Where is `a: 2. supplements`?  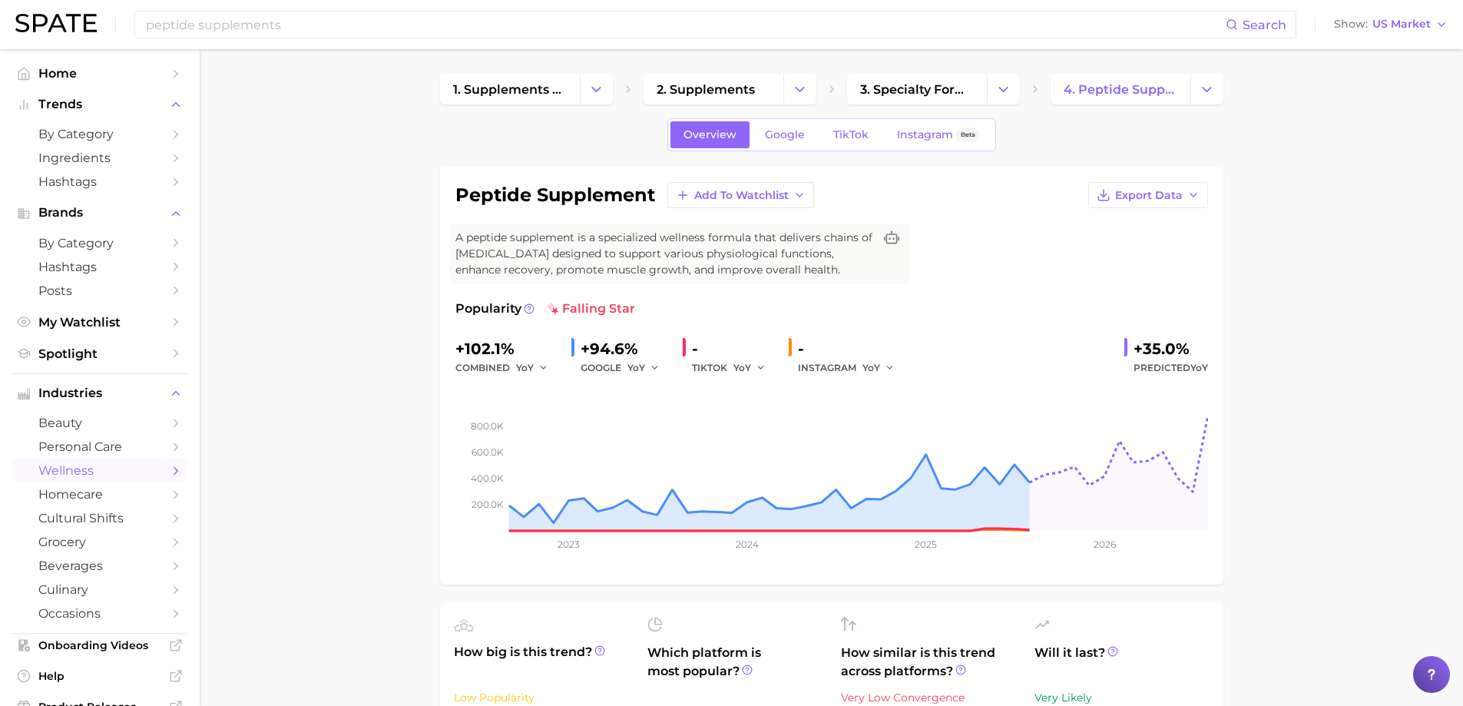
a: 2. supplements is located at coordinates (713, 89).